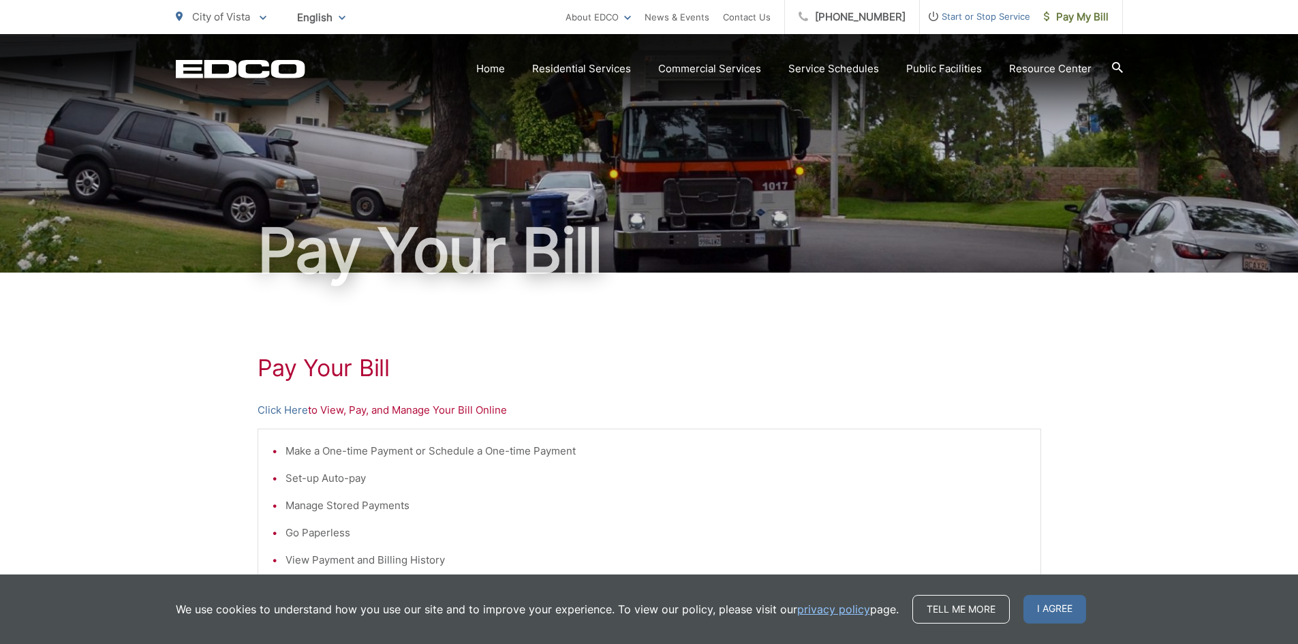  What do you see at coordinates (321, 17) in the screenshot?
I see `span: English` at bounding box center [321, 17].